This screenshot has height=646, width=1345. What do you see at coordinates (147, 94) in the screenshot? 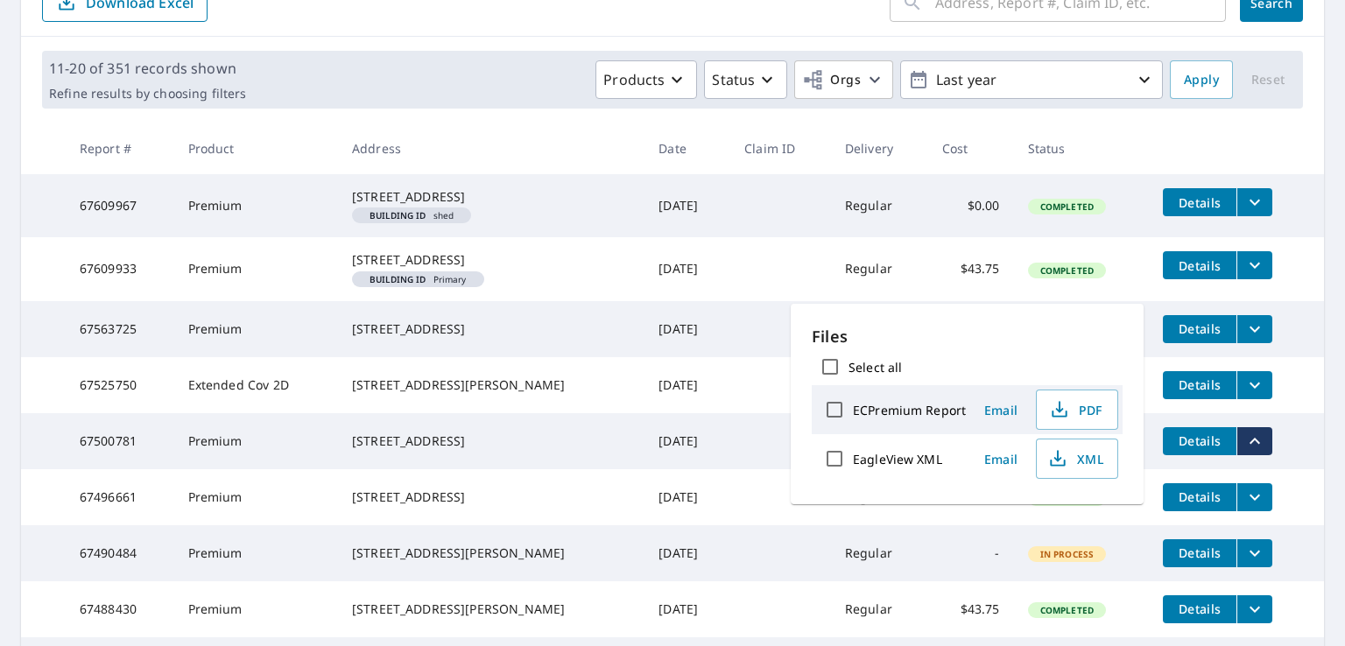
I see `p: Refine results by choosing filters` at bounding box center [147, 94].